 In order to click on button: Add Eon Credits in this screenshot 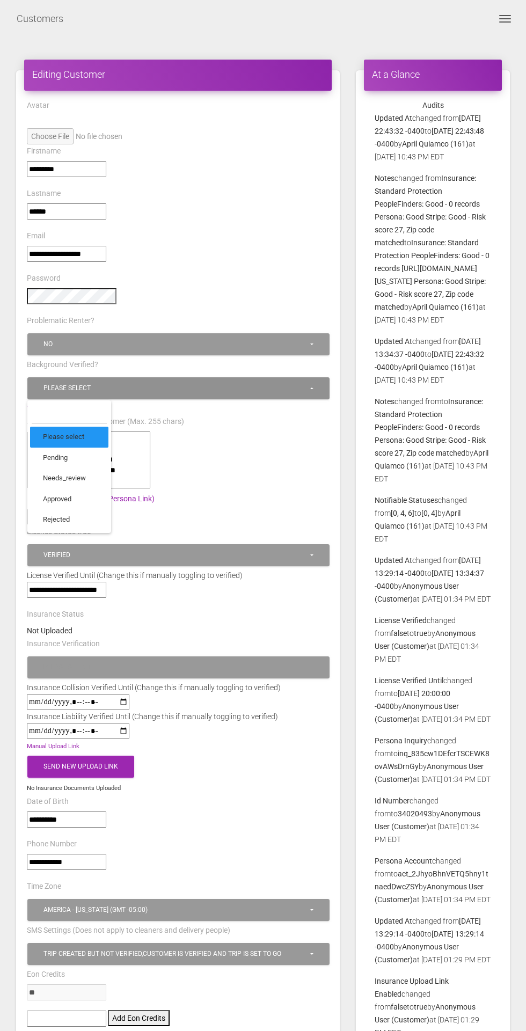, I will do `click(139, 1018)`.